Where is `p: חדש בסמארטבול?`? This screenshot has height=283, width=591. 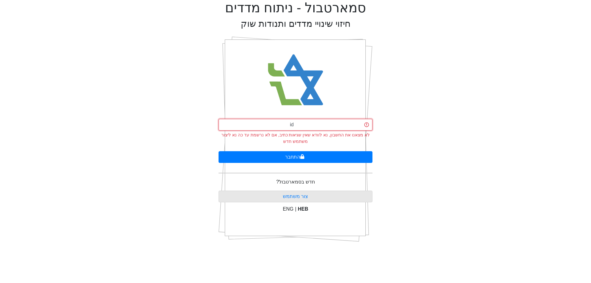
p: חדש בסמארטבול? is located at coordinates (295, 182).